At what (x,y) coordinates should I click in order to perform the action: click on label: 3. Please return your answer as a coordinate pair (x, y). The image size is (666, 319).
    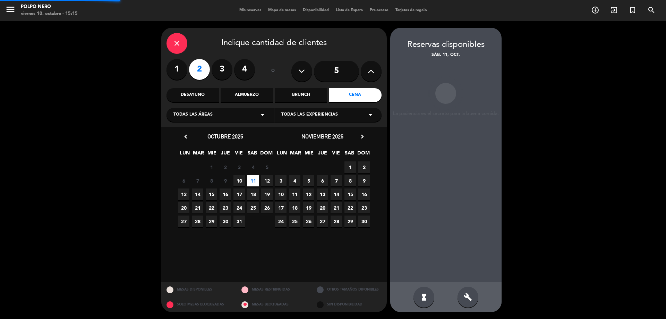
    Looking at the image, I should click on (222, 69).